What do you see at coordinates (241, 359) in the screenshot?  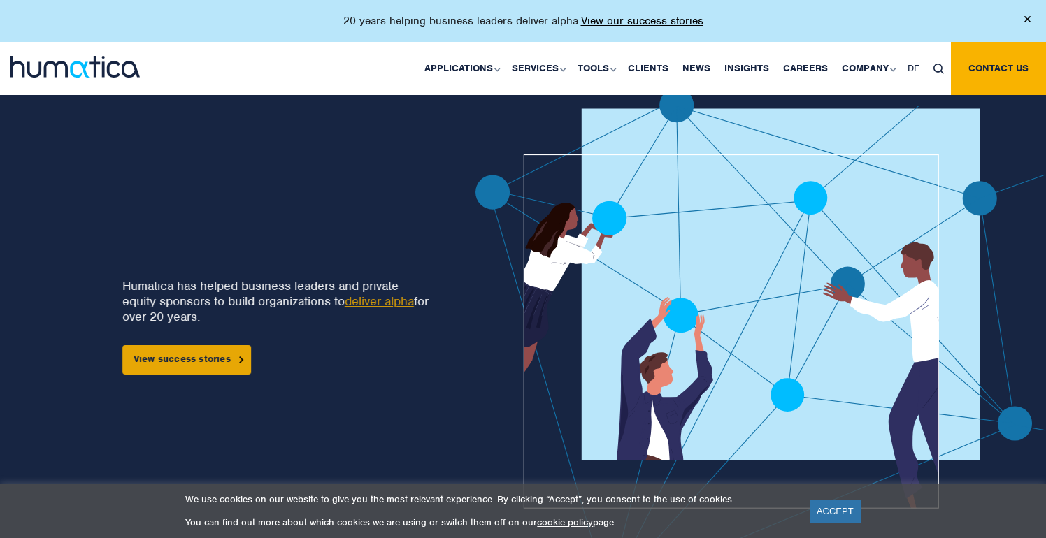 I see `img: arrowicon` at bounding box center [241, 359].